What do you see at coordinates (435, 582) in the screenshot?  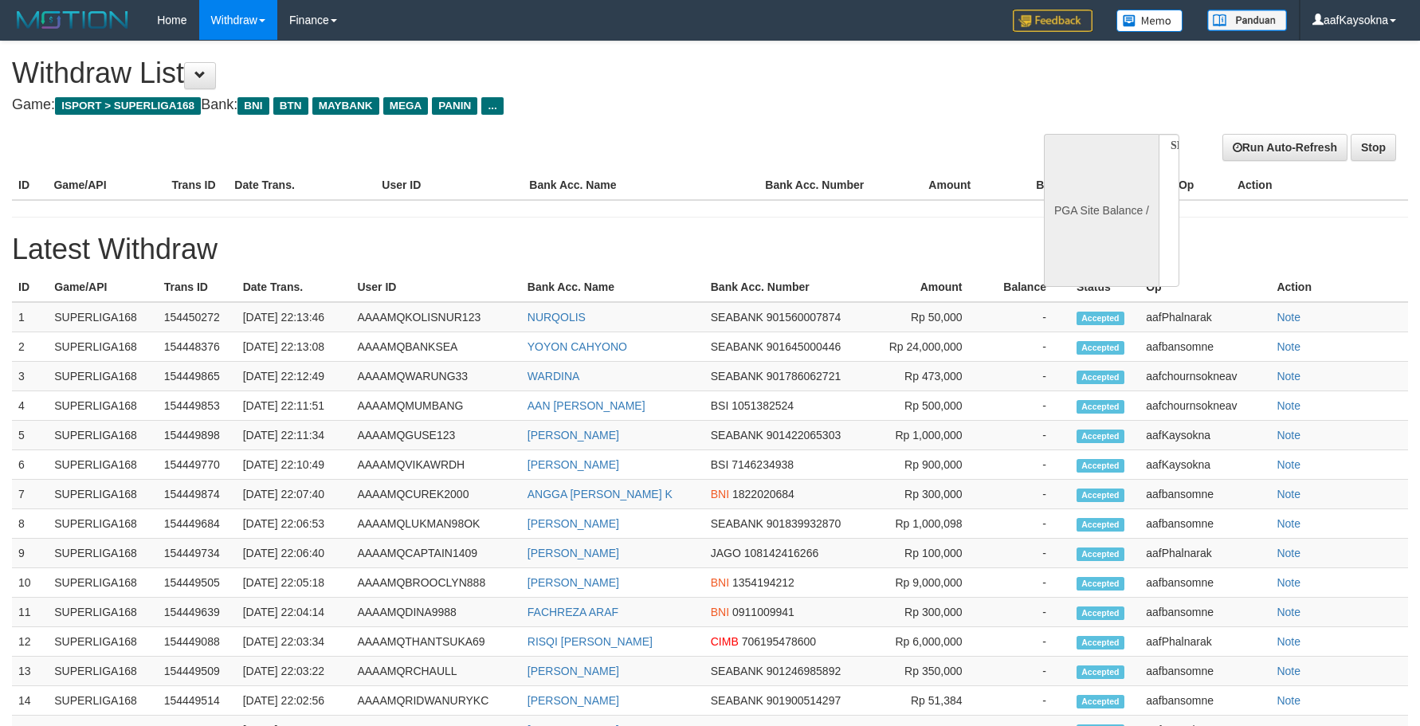 I see `td: AAAAMQBROOCLYN888` at bounding box center [435, 582].